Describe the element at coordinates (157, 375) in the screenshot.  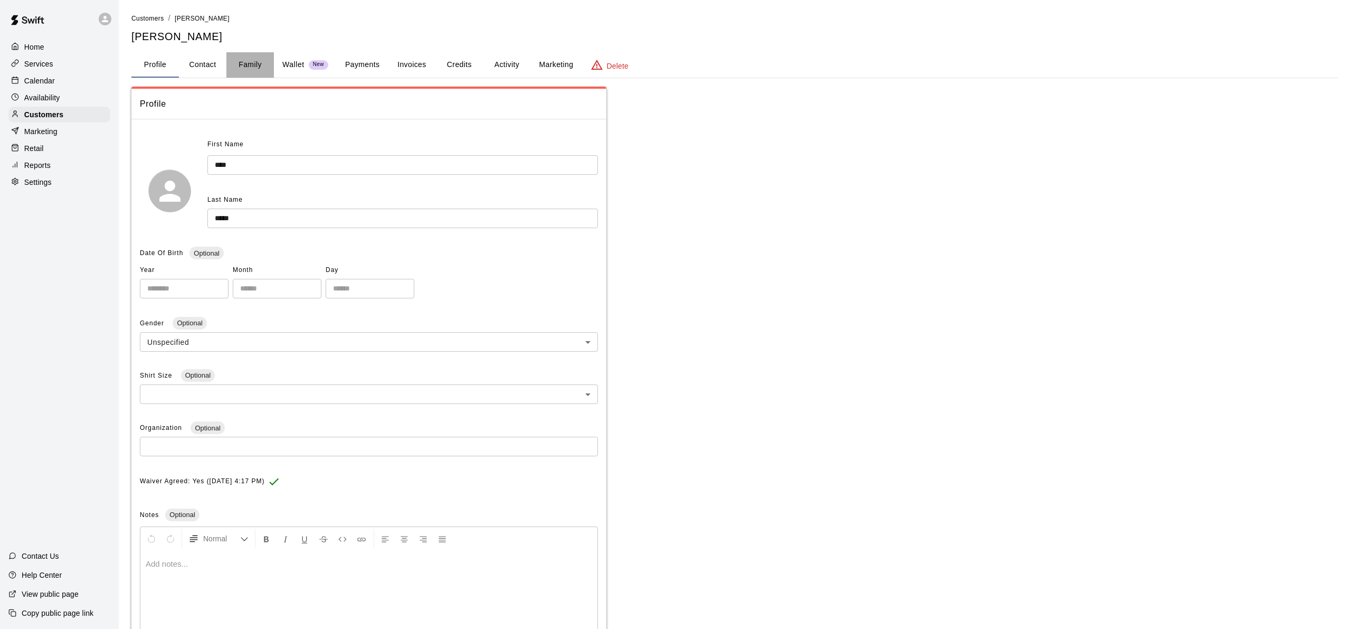
I see `span: Shirt Size` at that location.